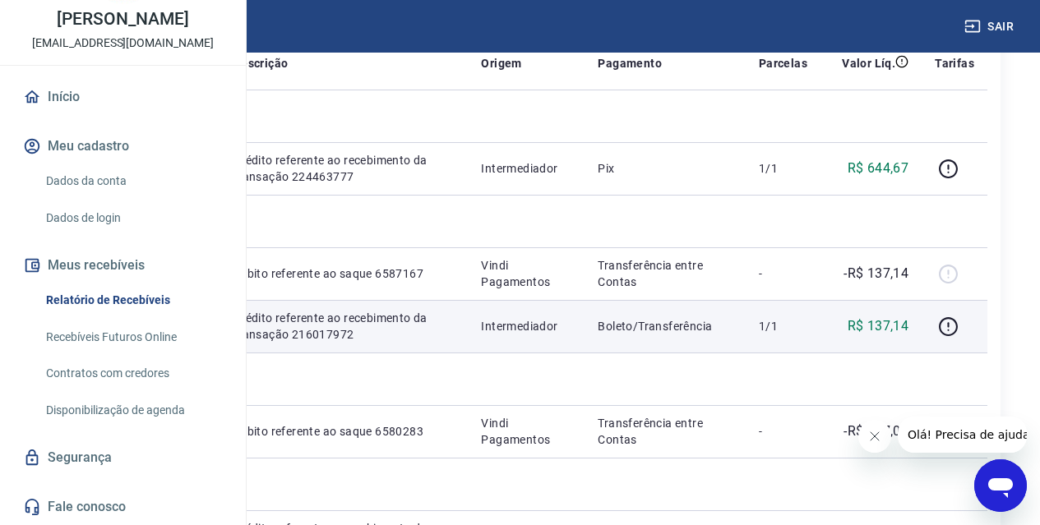 Image resolution: width=1040 pixels, height=525 pixels. I want to click on p: Descrição, so click(261, 63).